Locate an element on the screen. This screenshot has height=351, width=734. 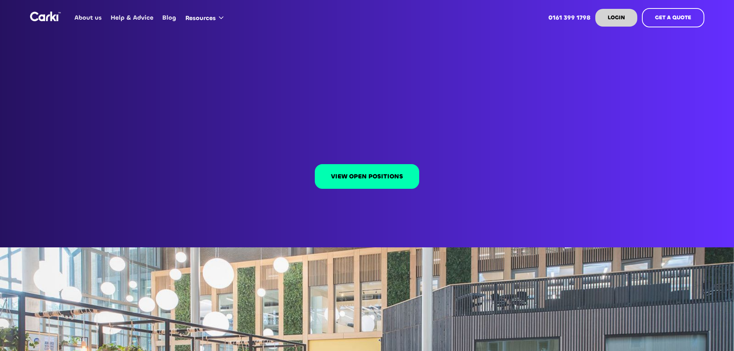
strong: GET A QUOTE is located at coordinates (673, 17).